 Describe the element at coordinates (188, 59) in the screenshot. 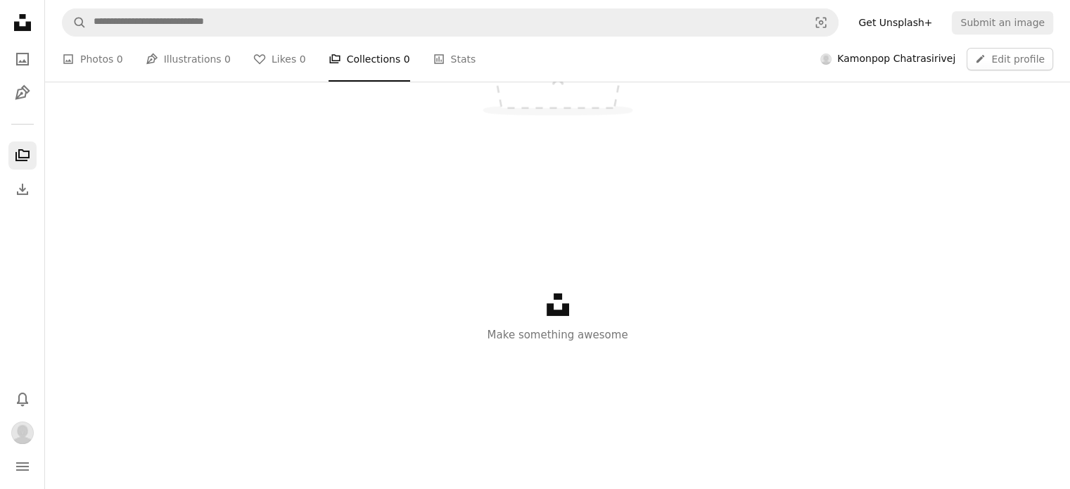

I see `a: Illustrations 0` at that location.